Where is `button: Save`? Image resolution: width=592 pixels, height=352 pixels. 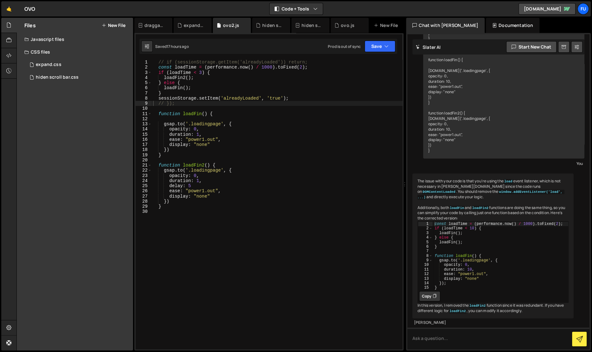 button: Save is located at coordinates (380, 46).